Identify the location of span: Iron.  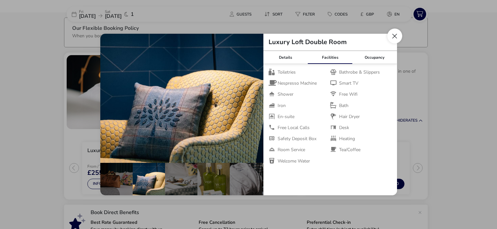
(282, 106).